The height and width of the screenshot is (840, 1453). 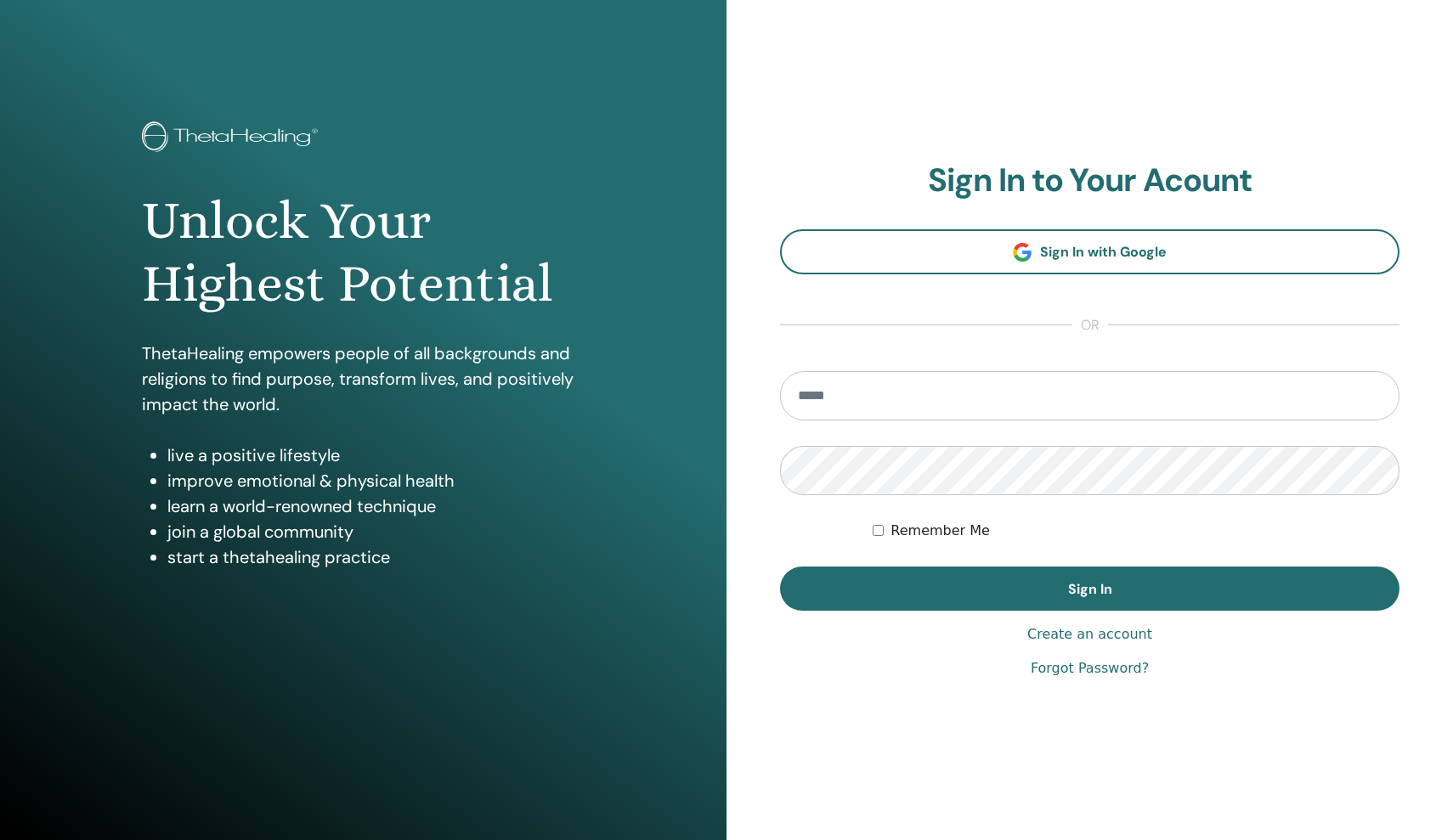 What do you see at coordinates (1089, 634) in the screenshot?
I see `a: Create an account` at bounding box center [1089, 634].